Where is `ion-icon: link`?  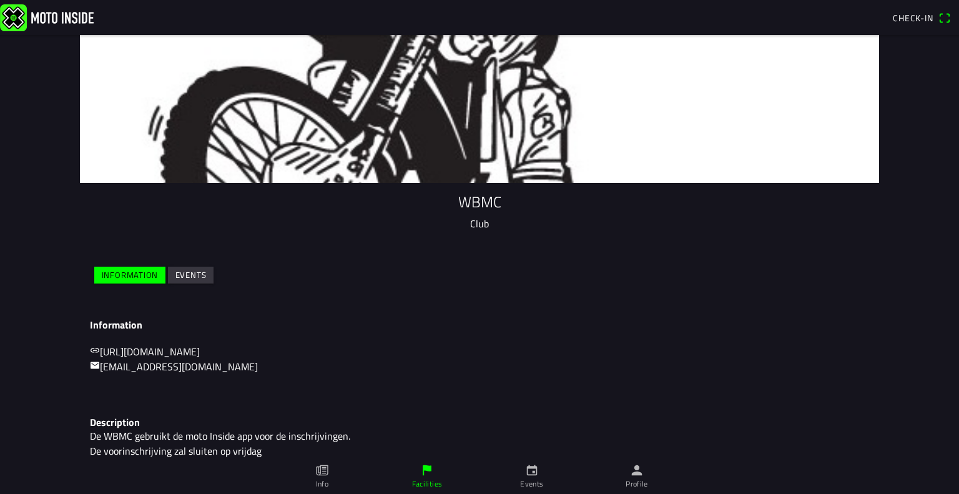
ion-icon: link is located at coordinates (95, 350).